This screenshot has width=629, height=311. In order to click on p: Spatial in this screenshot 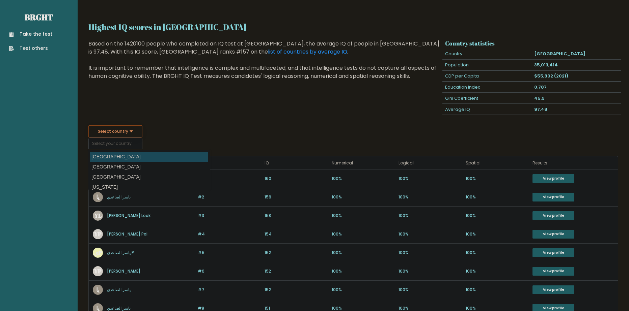, I will do `click(497, 163)`.